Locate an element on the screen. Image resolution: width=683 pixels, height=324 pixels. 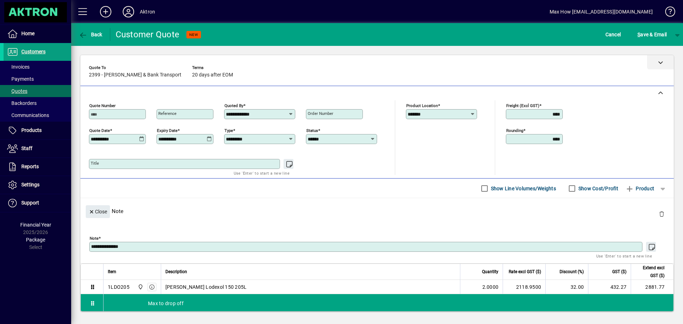
span: Back is located at coordinates (90, 34).